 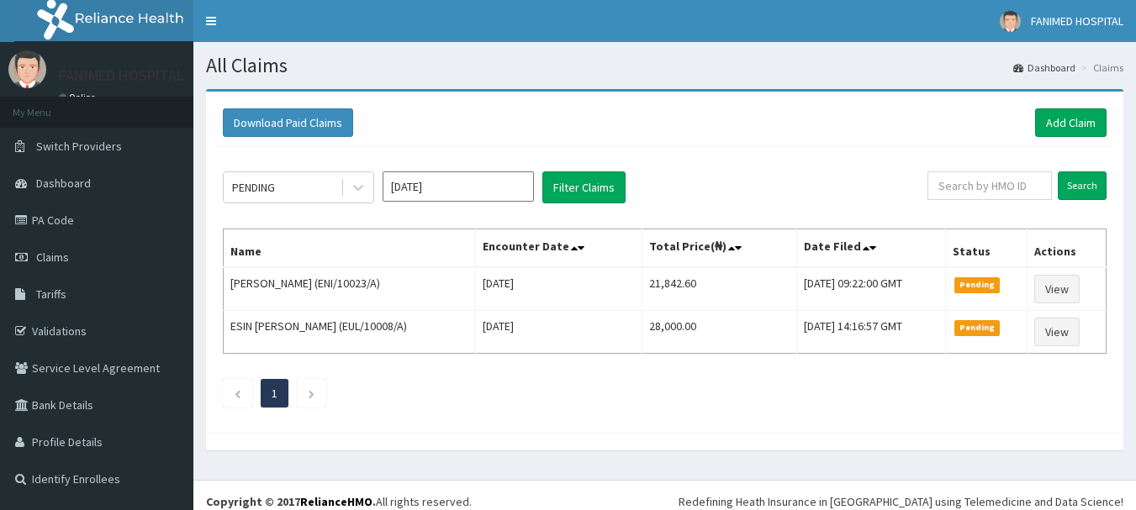 What do you see at coordinates (1044, 67) in the screenshot?
I see `a: Dashboard` at bounding box center [1044, 67].